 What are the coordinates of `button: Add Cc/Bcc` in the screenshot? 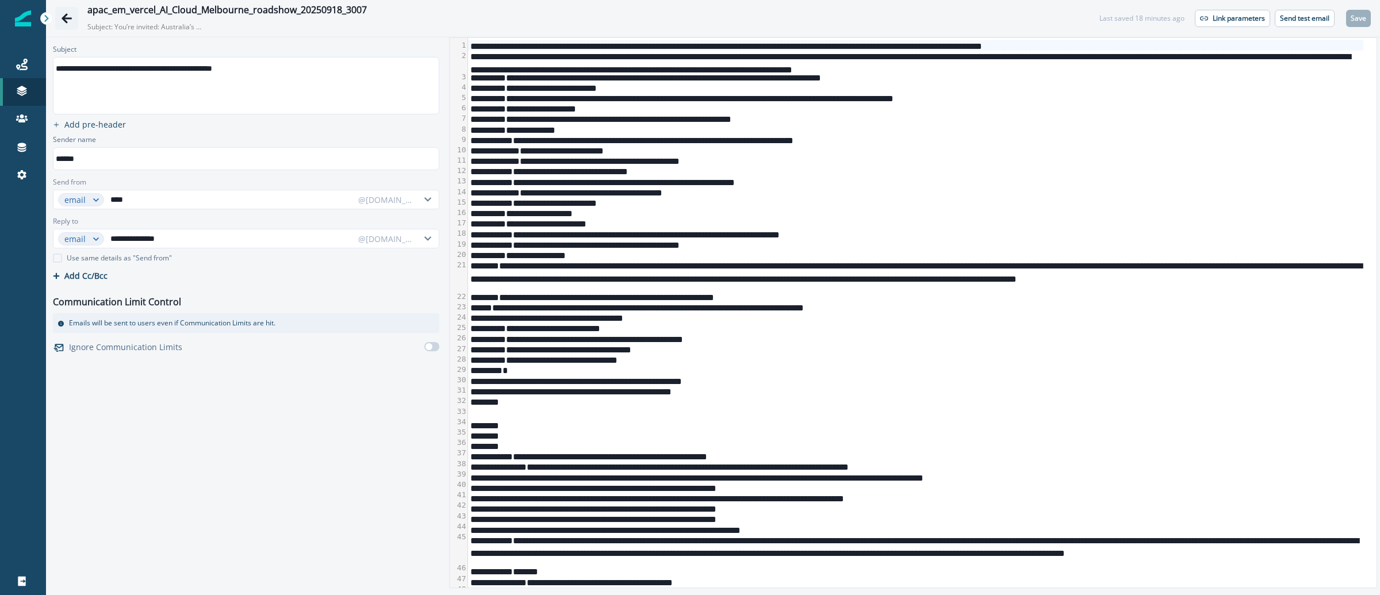 It's located at (80, 275).